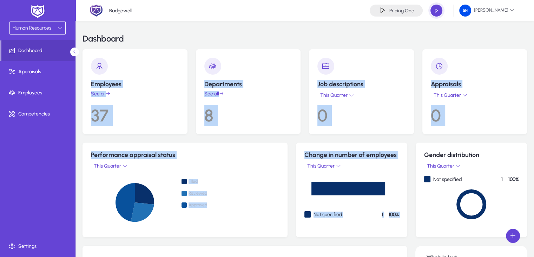 This screenshot has width=534, height=257. Describe the element at coordinates (103, 39) in the screenshot. I see `h3: Dashboard` at that location.